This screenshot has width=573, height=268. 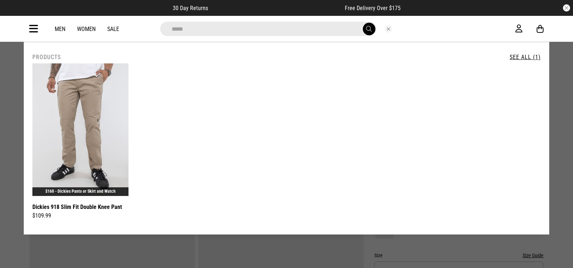 What do you see at coordinates (388, 29) in the screenshot?
I see `button: Close search` at bounding box center [388, 29].